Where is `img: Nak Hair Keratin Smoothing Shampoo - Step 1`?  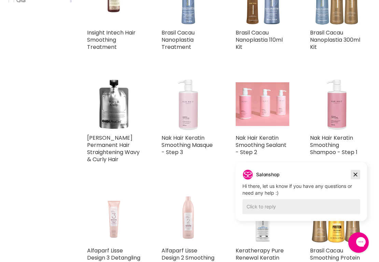 img: Nak Hair Keratin Smoothing Shampoo - Step 1 is located at coordinates (337, 104).